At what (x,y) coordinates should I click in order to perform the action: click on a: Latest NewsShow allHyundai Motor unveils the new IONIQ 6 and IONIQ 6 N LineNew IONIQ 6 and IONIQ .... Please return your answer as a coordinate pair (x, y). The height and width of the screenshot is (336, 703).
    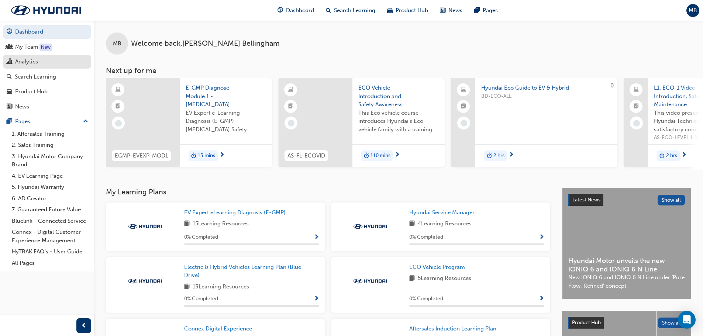
    Looking at the image, I should click on (626, 243).